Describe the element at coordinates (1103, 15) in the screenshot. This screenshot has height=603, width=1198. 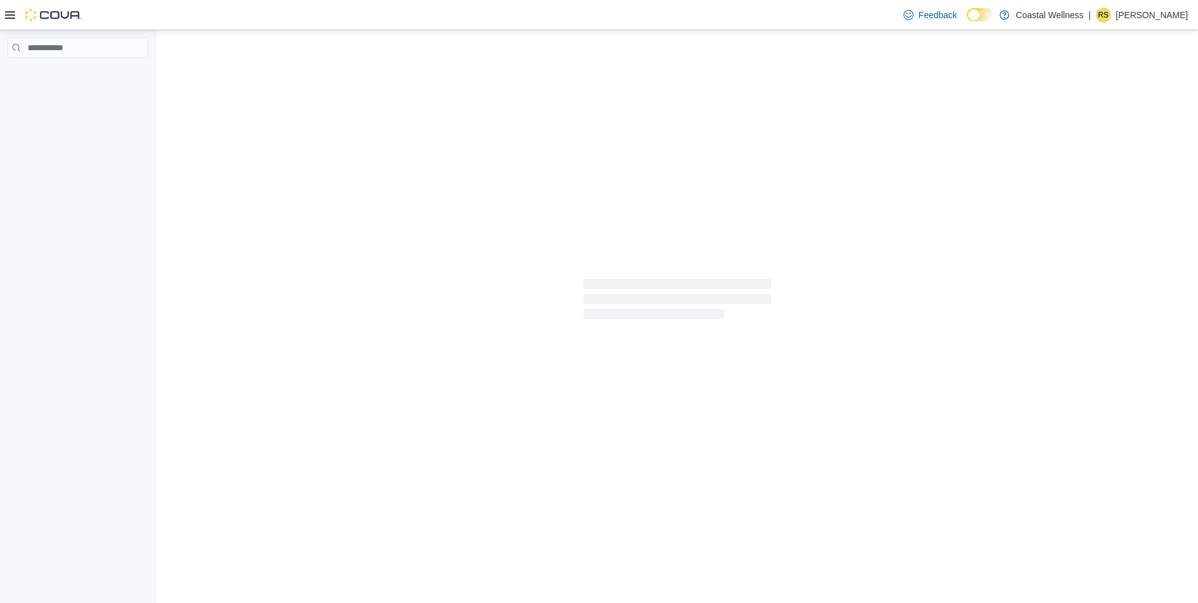
I see `div: Richard Schaper` at that location.